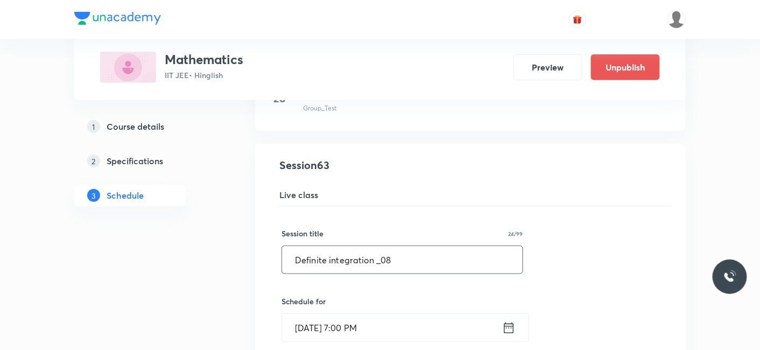 This screenshot has height=350, width=760. Describe the element at coordinates (402, 259) in the screenshot. I see `input: A great title is short, clear and descriptive` at that location.